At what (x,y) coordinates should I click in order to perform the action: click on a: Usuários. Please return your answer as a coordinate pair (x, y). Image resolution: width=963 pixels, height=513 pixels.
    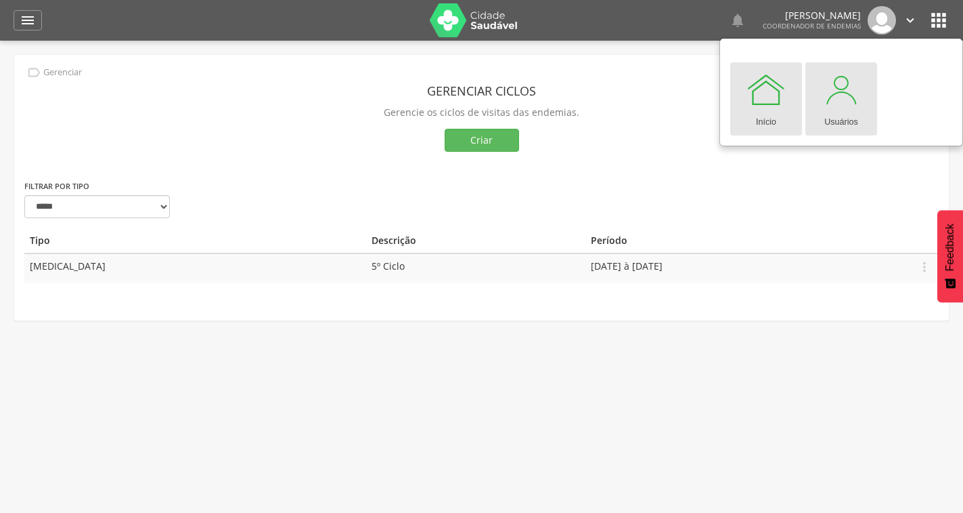
    Looking at the image, I should click on (842, 99).